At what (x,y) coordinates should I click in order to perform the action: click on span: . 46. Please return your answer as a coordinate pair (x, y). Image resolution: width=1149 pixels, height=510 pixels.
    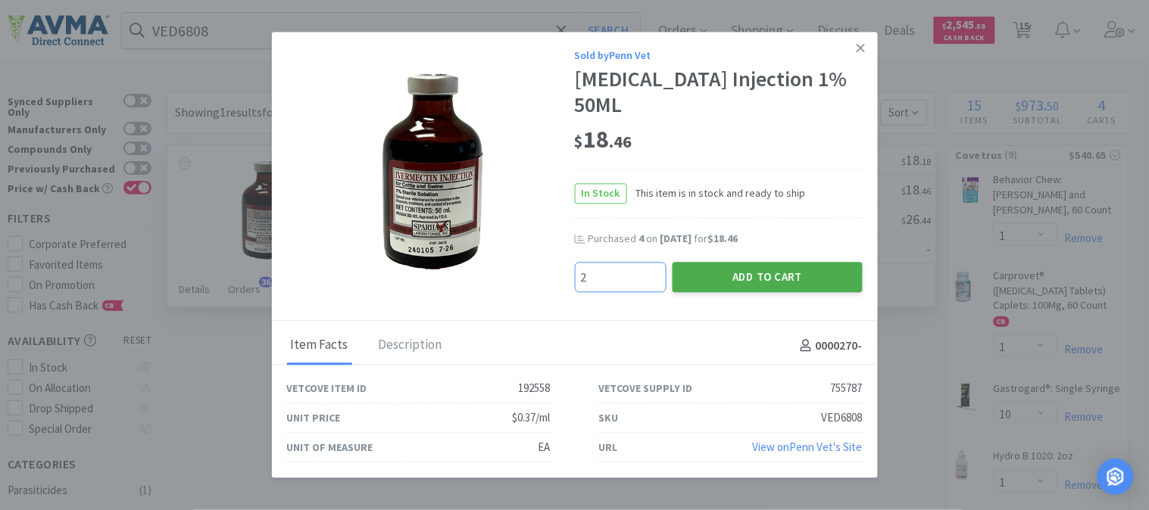
    Looking at the image, I should click on (621, 142).